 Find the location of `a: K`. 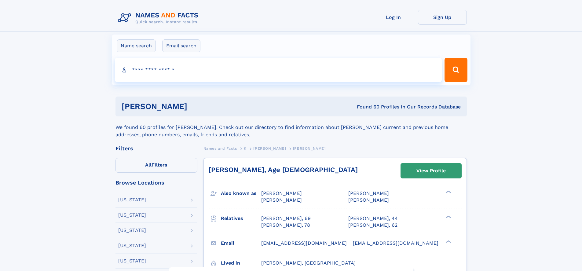

a: K is located at coordinates (245, 148).